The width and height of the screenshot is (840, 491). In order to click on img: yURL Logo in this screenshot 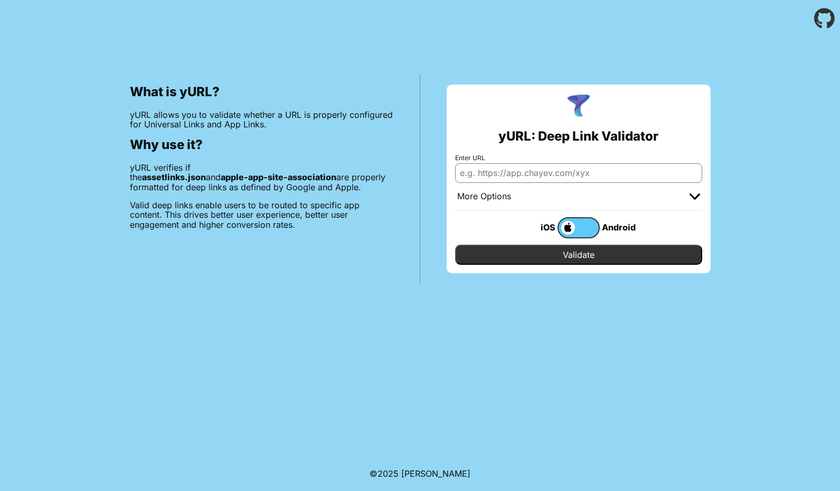, I will do `click(579, 107)`.